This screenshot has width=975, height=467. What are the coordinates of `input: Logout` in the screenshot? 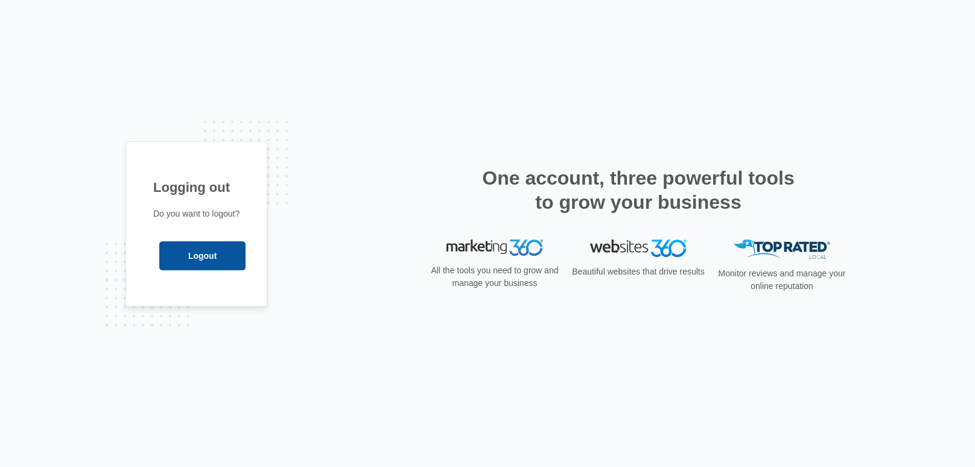 It's located at (202, 256).